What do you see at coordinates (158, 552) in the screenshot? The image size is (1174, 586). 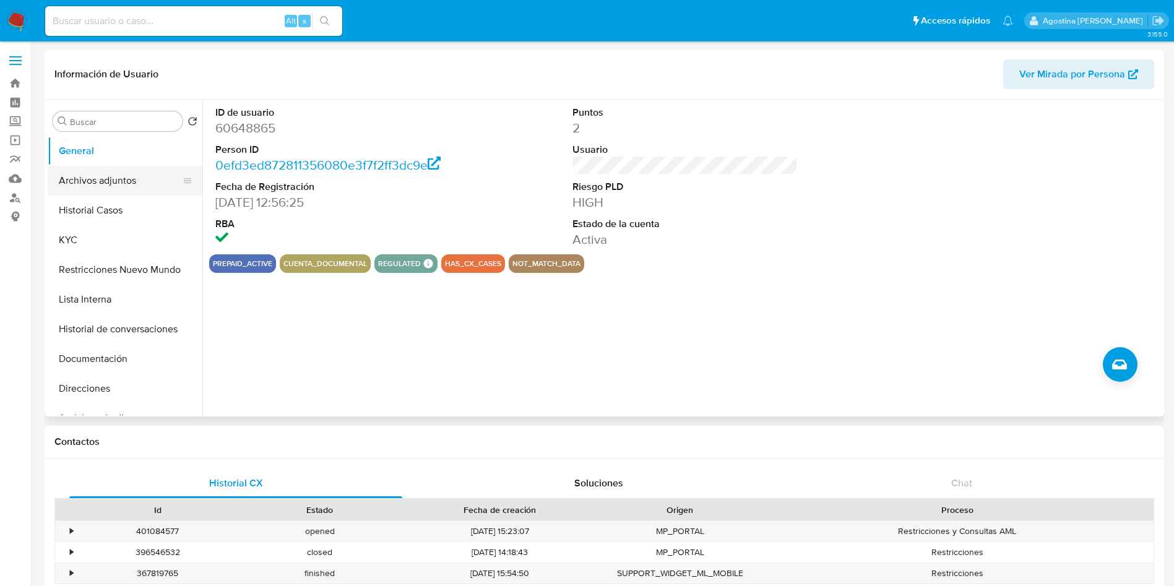 I see `div: 396546532` at bounding box center [158, 552].